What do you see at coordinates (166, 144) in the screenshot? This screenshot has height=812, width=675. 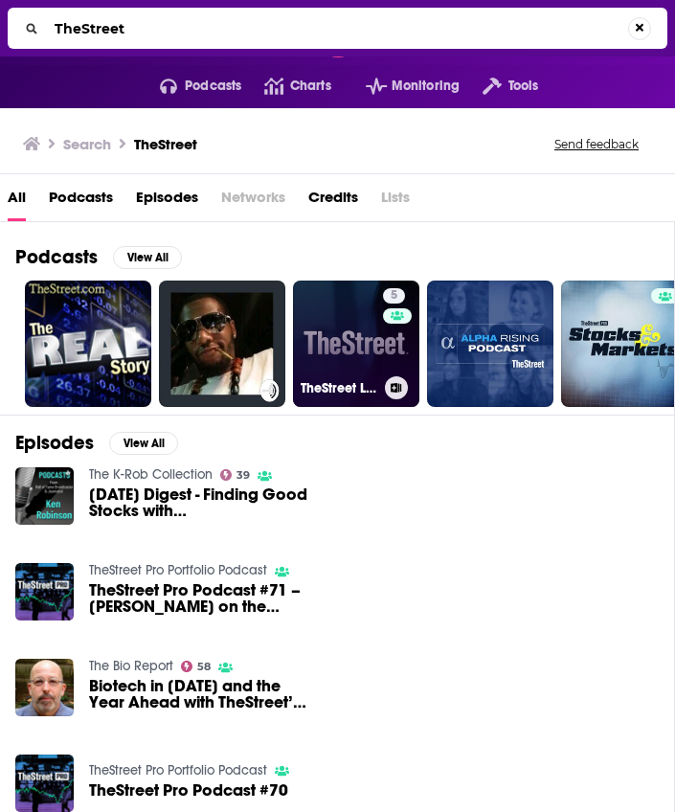 I see `h3: TheStreet` at bounding box center [166, 144].